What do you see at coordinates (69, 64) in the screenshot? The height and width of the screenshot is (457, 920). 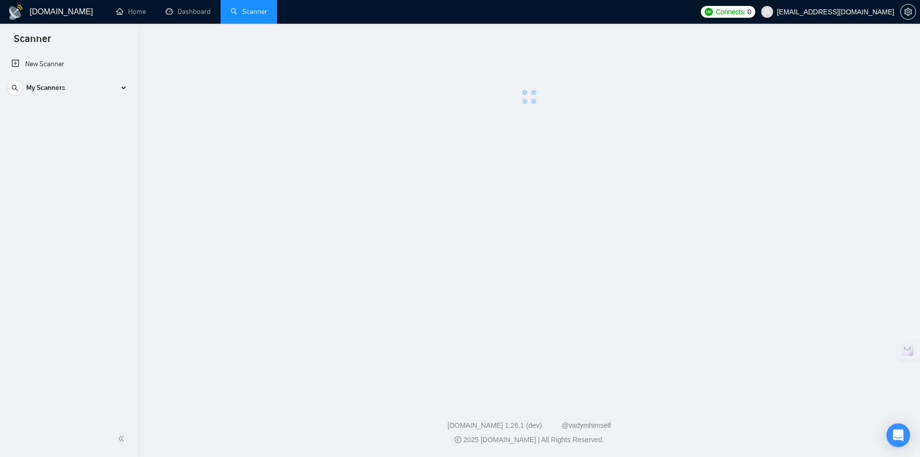 I see `a: New Scanner` at bounding box center [69, 64].